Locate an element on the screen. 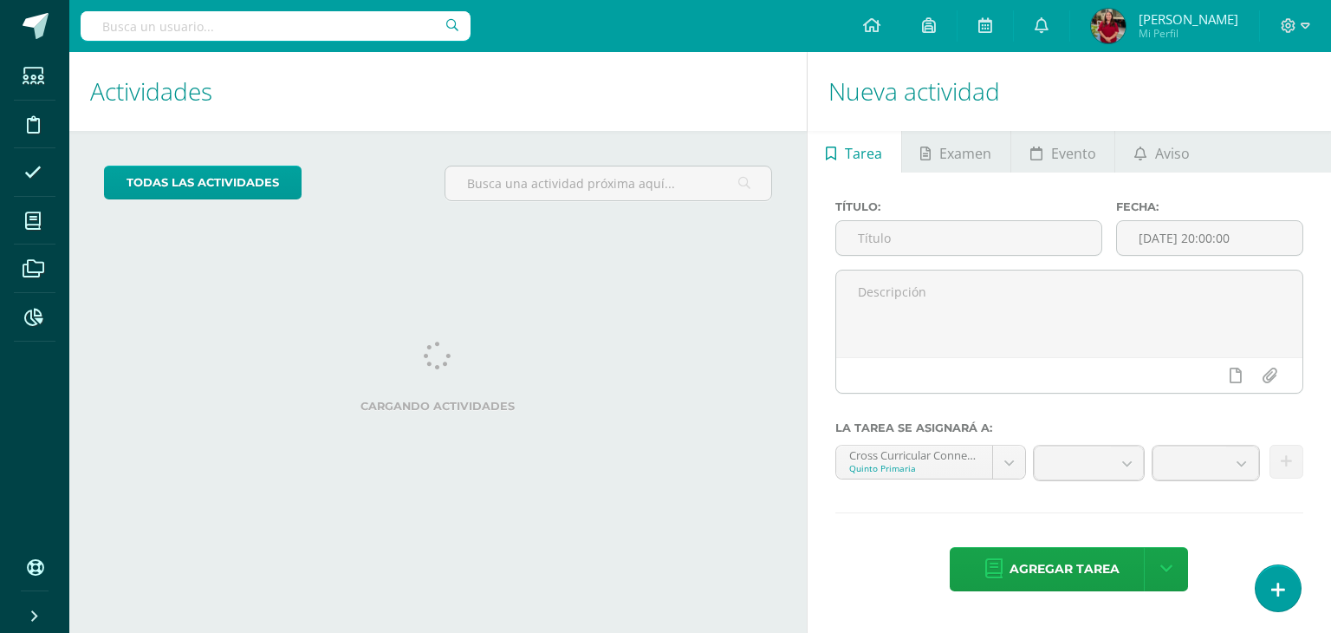 The height and width of the screenshot is (633, 1331). span: Agregar tarea is located at coordinates (1064, 569).